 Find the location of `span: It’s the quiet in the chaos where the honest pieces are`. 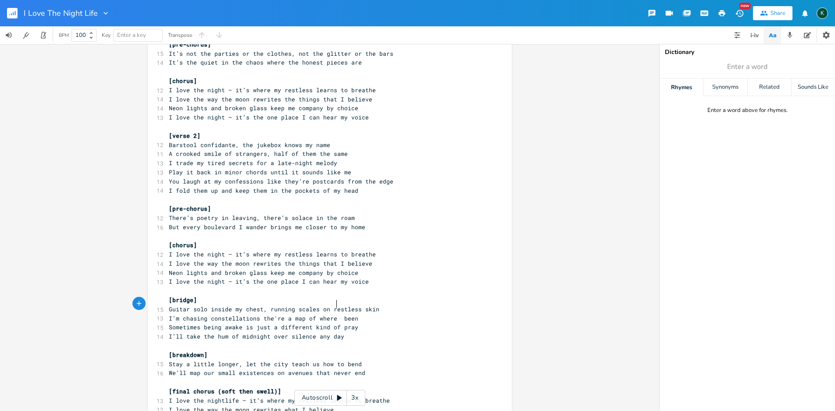

span: It’s the quiet in the chaos where the honest pieces are is located at coordinates (265, 62).